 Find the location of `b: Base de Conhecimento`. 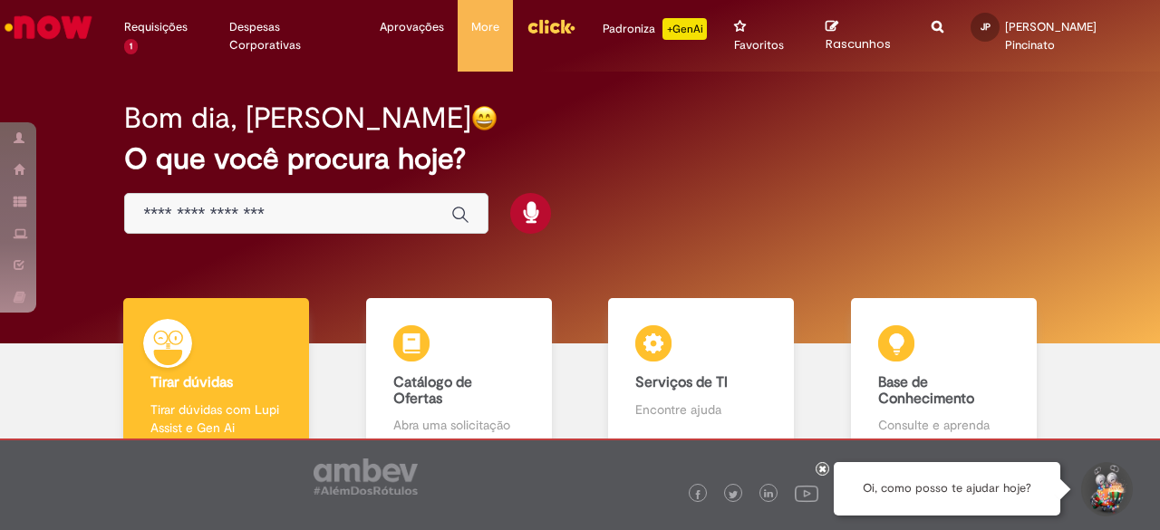

b: Base de Conhecimento is located at coordinates (926, 390).